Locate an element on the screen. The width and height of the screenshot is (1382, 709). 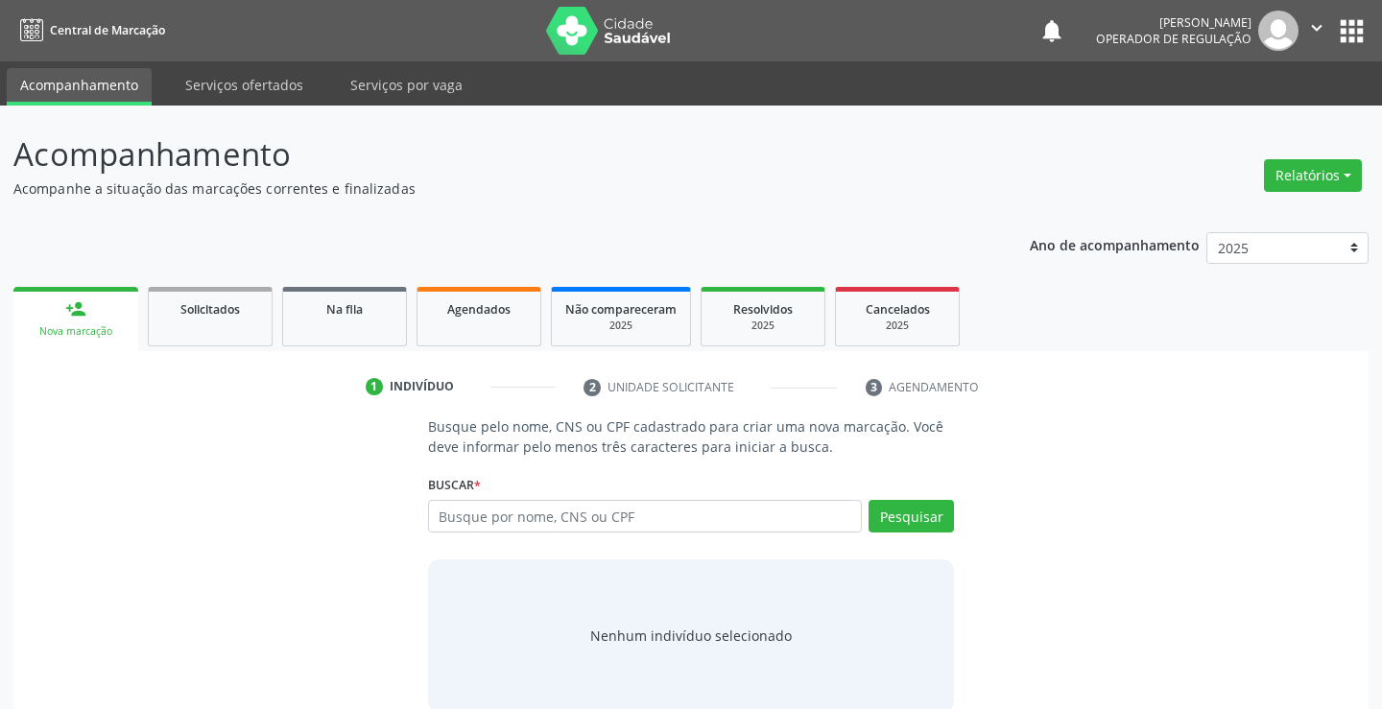
p: Acompanhamento is located at coordinates (488, 155).